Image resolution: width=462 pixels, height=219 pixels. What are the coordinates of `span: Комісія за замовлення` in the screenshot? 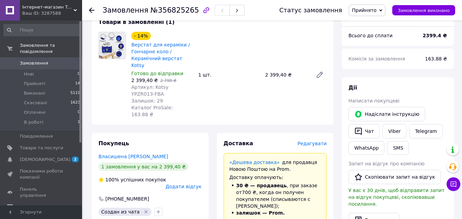 It's located at (377, 59).